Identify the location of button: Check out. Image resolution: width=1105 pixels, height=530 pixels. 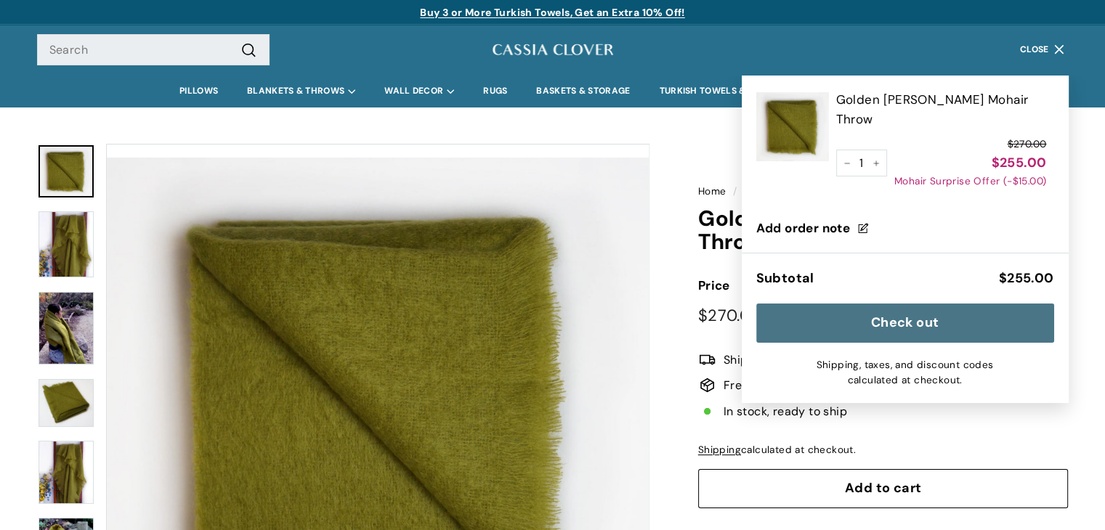
(905, 323).